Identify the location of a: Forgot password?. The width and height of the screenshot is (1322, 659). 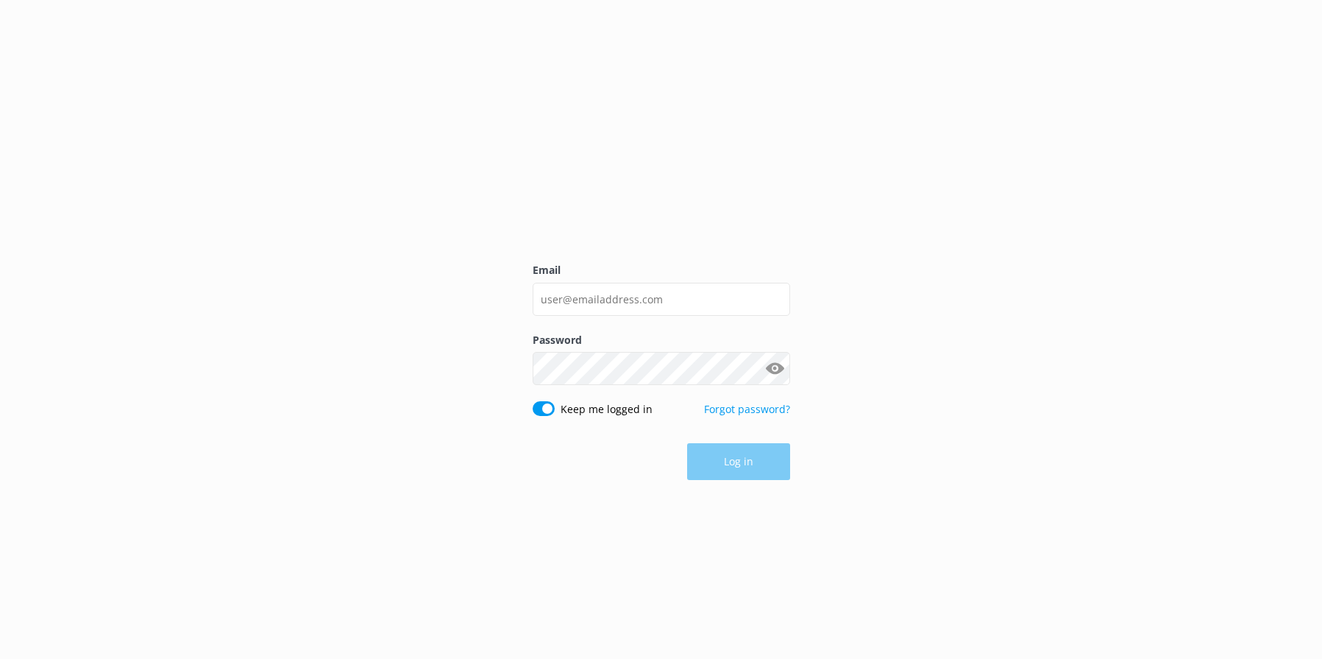
(747, 408).